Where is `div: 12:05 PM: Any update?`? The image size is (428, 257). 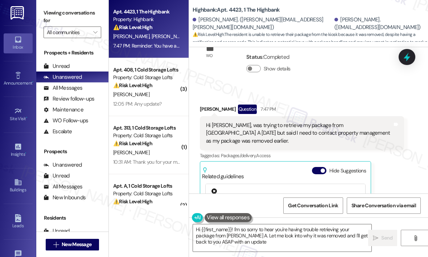 div: 12:05 PM: Any update? is located at coordinates (137, 104).